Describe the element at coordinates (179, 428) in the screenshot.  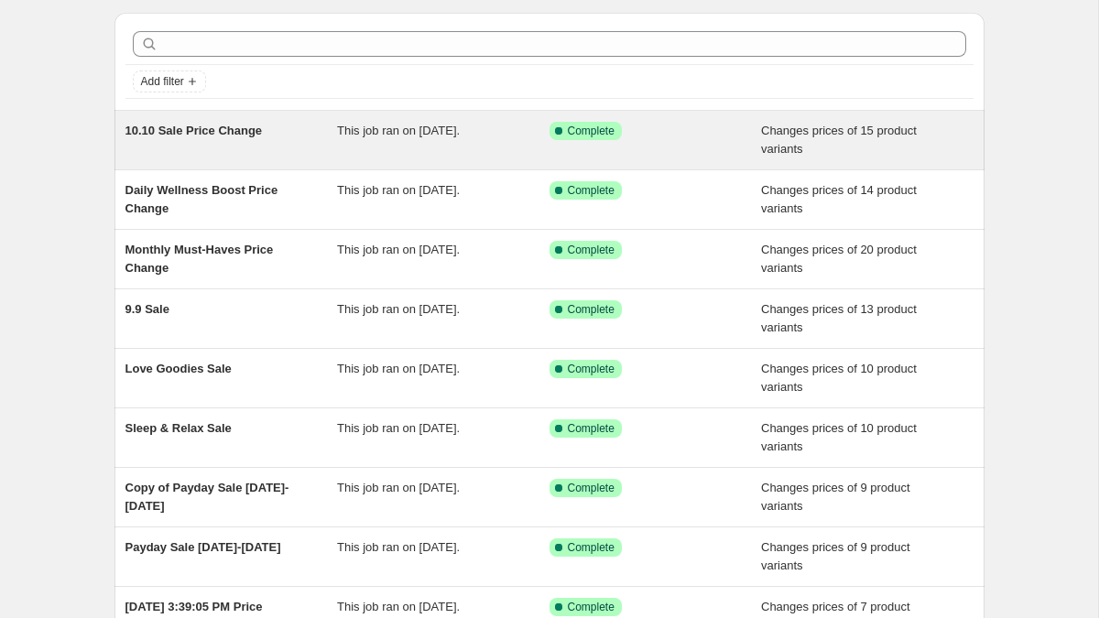
I see `span: Sleep & Relax Sale` at that location.